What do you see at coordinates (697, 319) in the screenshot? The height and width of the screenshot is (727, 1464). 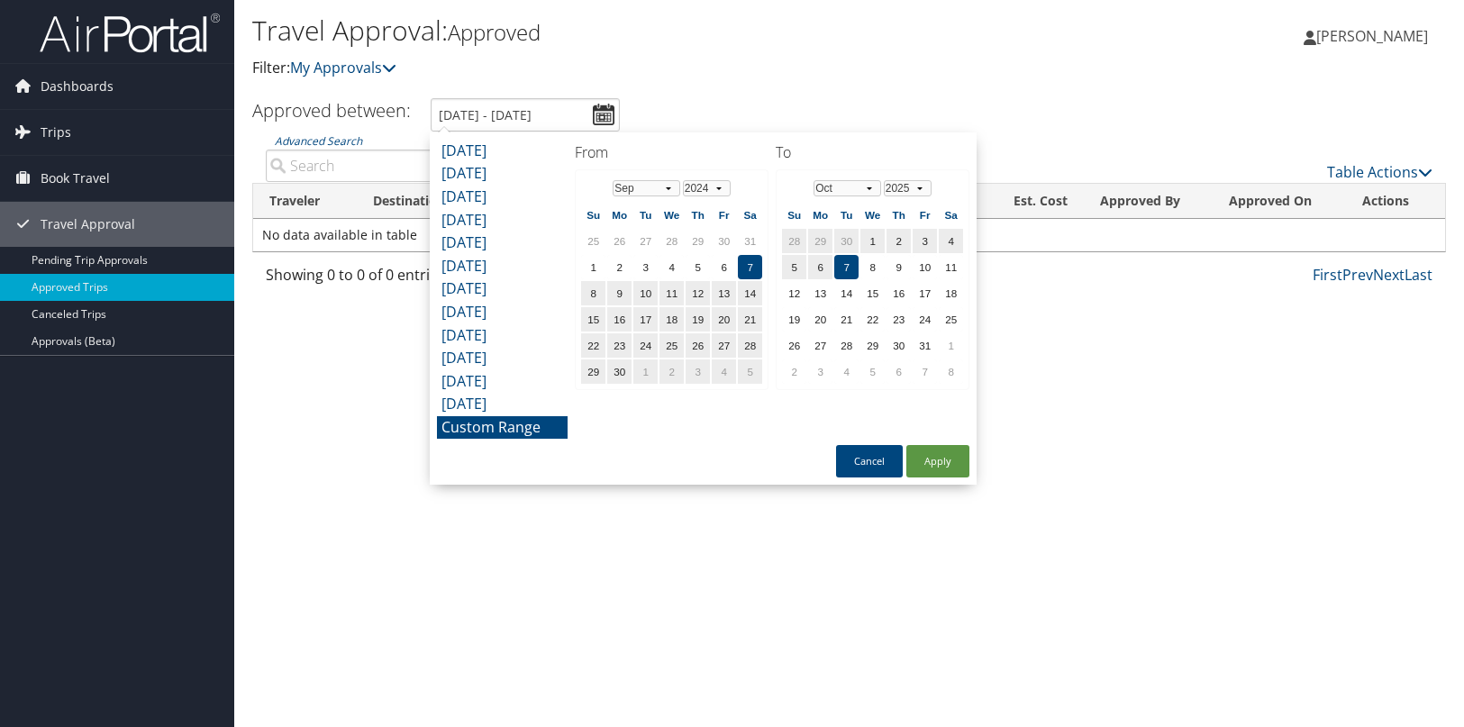 I see `td: 19` at bounding box center [697, 319].